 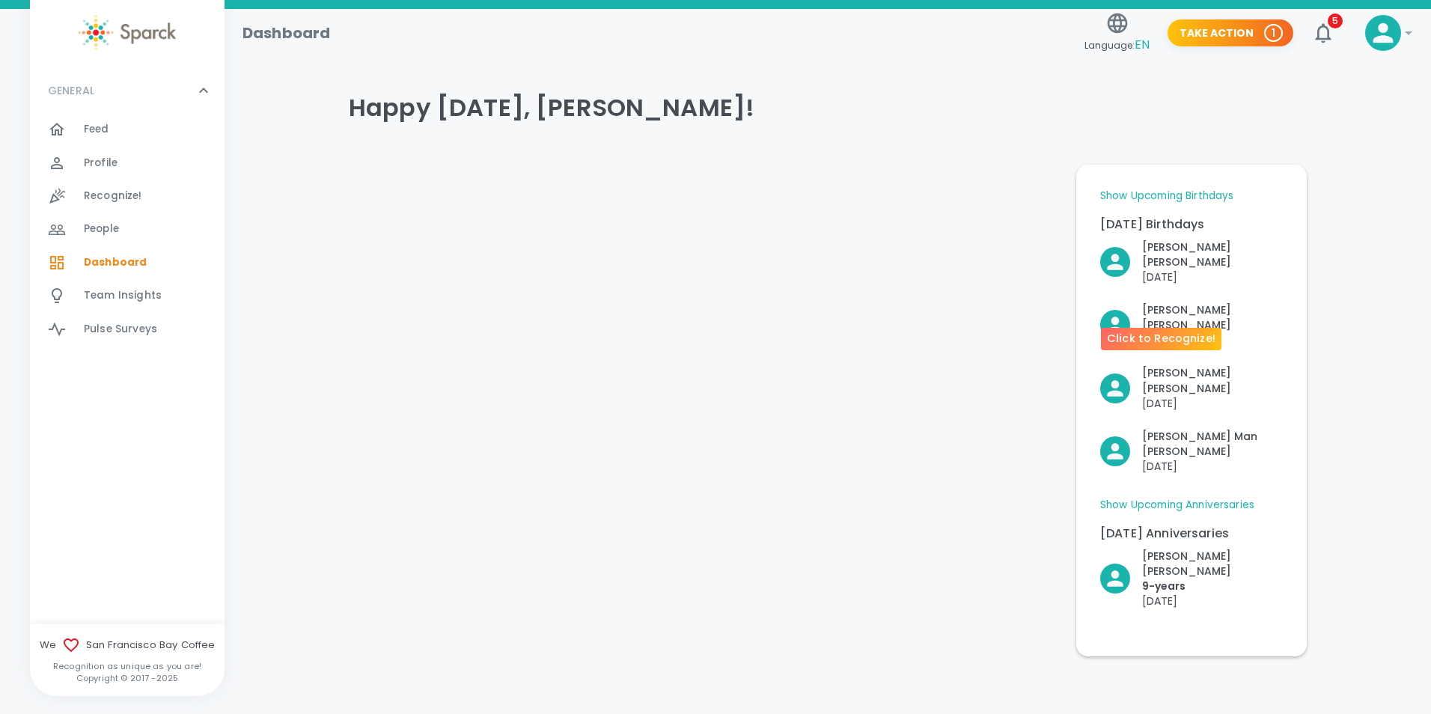 I want to click on div: People, so click(x=127, y=229).